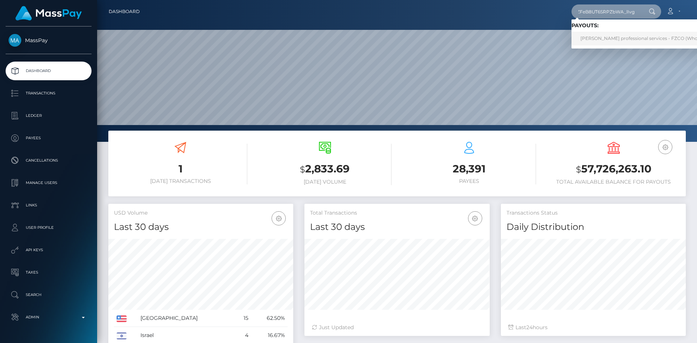 Image resolution: width=697 pixels, height=343 pixels. Describe the element at coordinates (49, 40) in the screenshot. I see `span: MassPay` at that location.